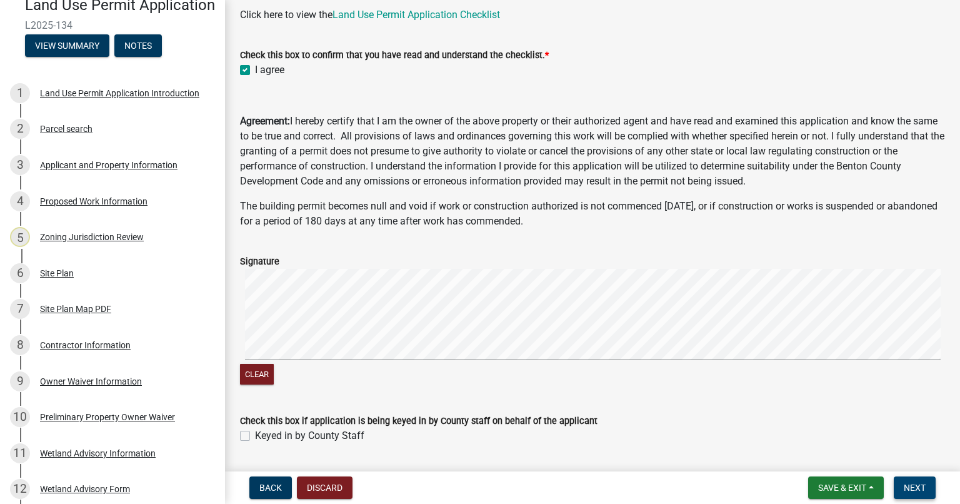 The image size is (960, 504). I want to click on div: Owner Waiver Information, so click(91, 381).